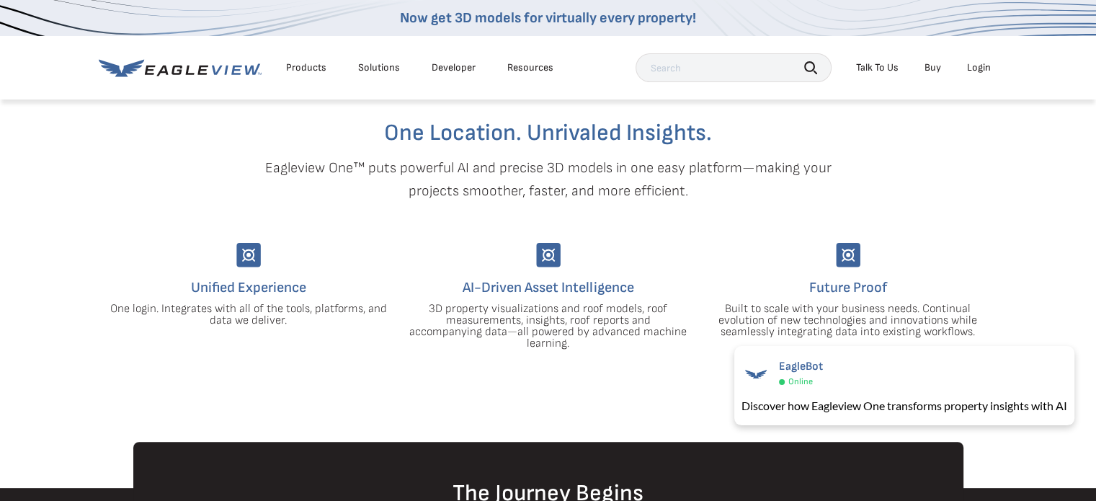  Describe the element at coordinates (733, 68) in the screenshot. I see `input: Search` at that location.